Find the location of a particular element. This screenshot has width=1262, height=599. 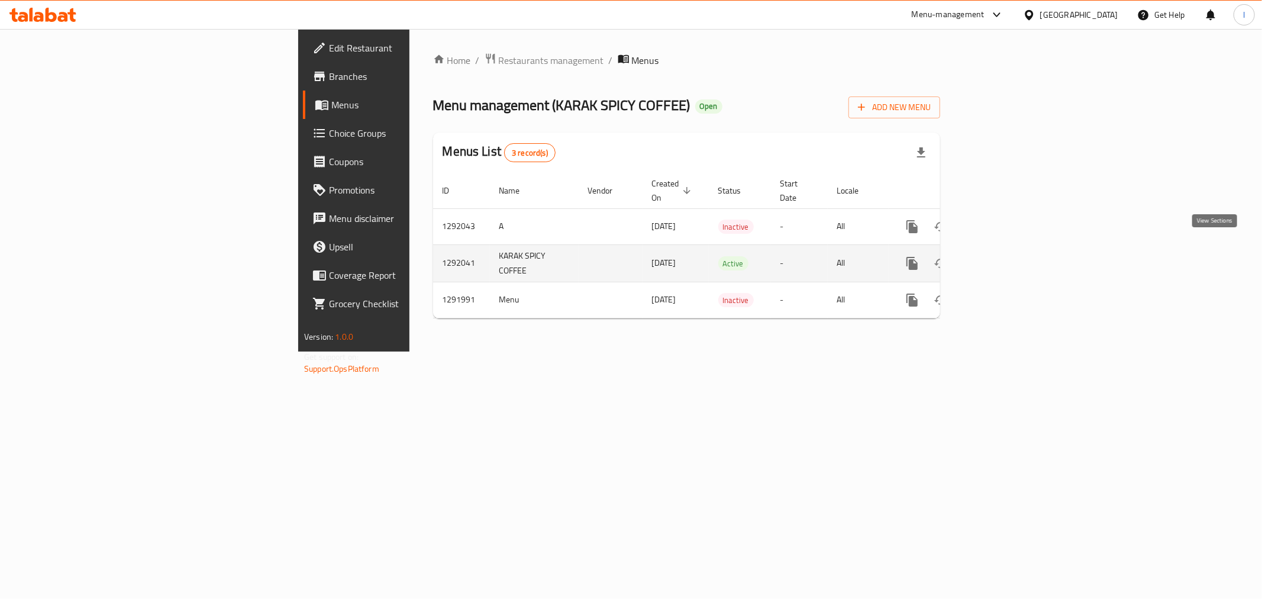

span: 1.0.0 is located at coordinates (344, 337).